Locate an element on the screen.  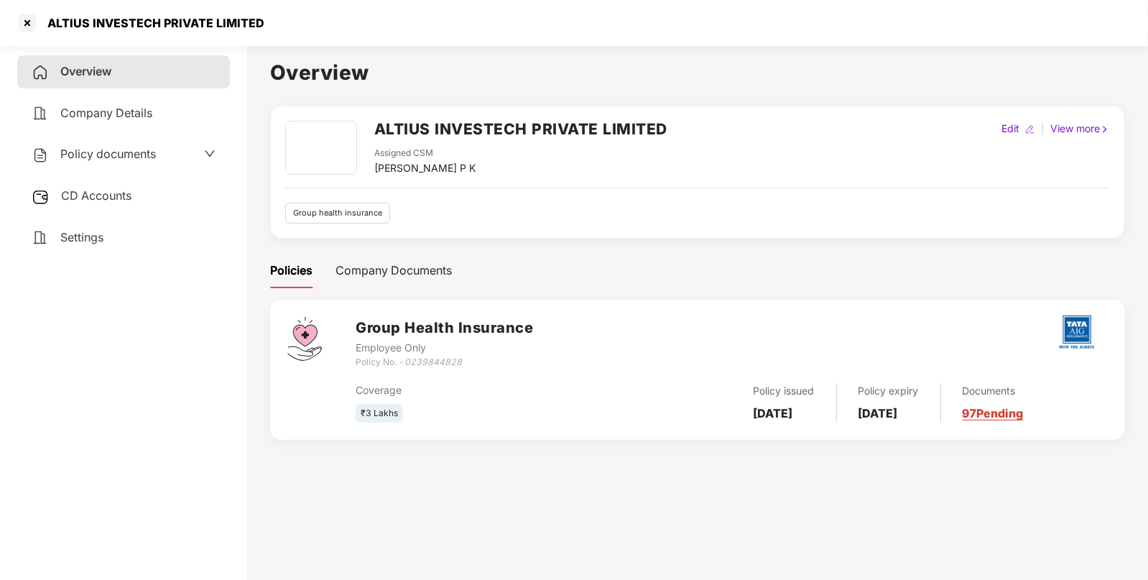
span: Policy documents is located at coordinates (108, 154).